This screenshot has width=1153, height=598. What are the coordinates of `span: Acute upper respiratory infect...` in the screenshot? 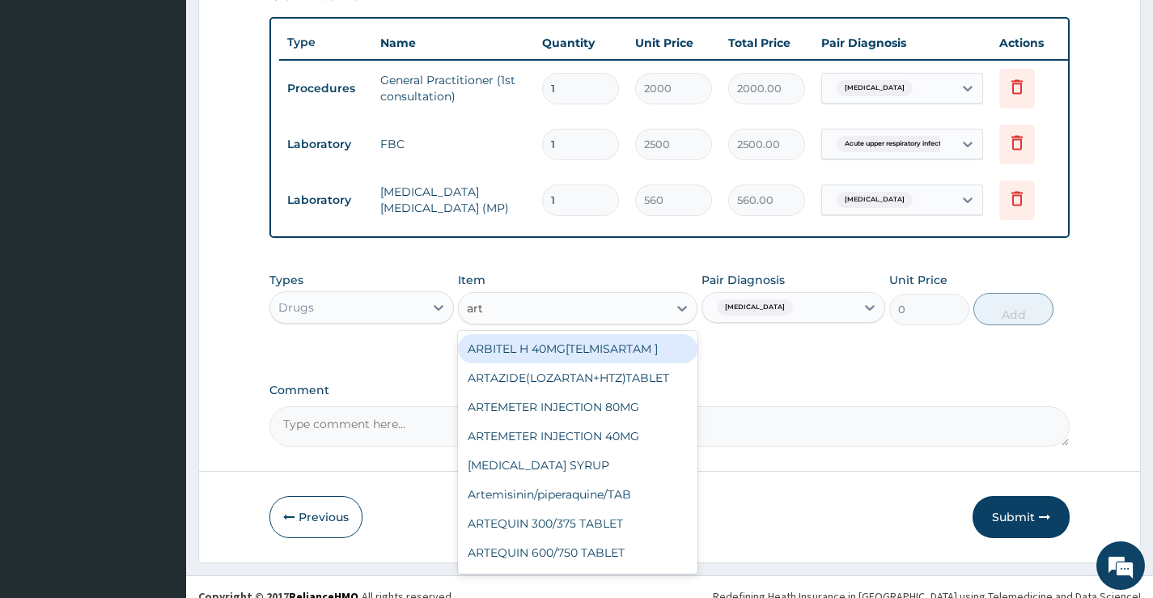 It's located at (895, 144).